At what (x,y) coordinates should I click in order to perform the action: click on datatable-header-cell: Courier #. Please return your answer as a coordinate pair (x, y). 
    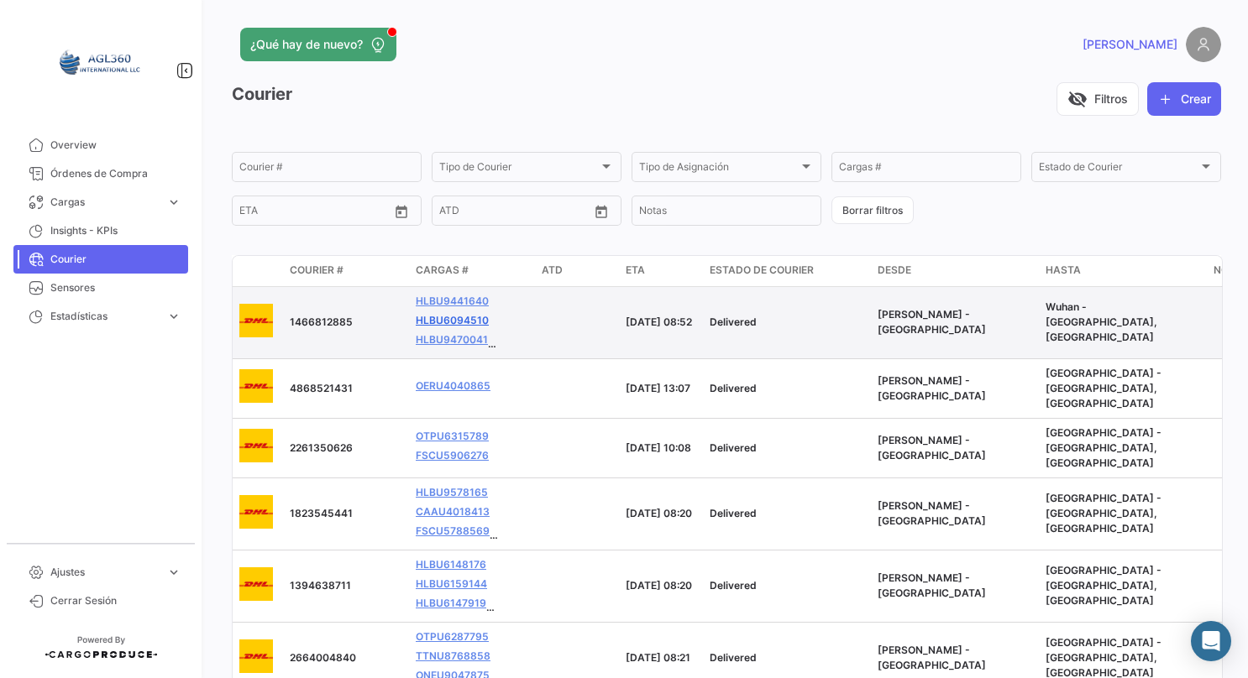
    Looking at the image, I should click on (346, 271).